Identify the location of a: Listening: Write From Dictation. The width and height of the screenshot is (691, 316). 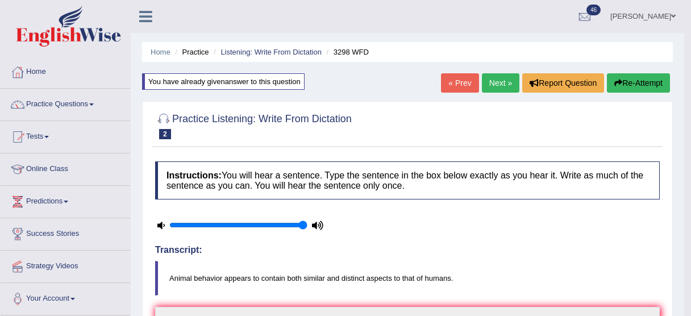
(271, 52).